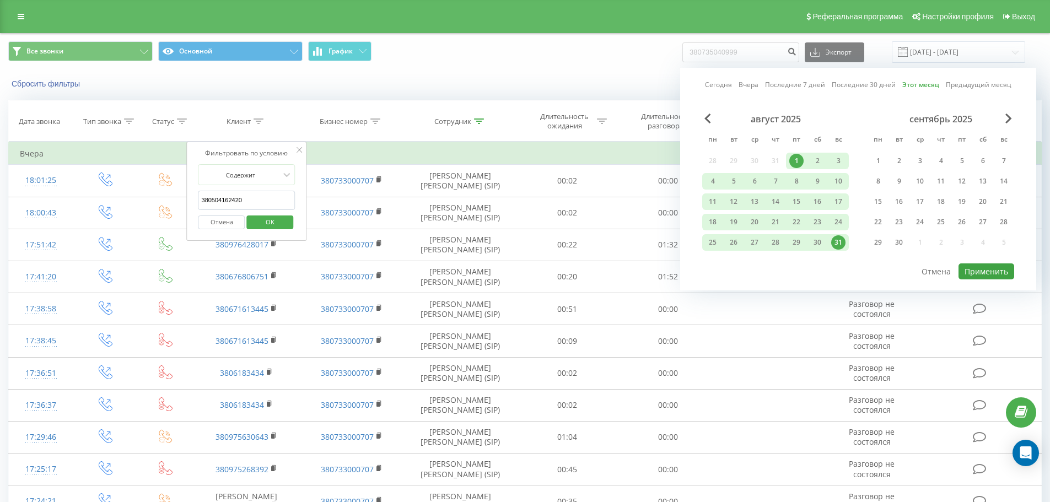 The image size is (1050, 502). I want to click on div: 30, so click(899, 243).